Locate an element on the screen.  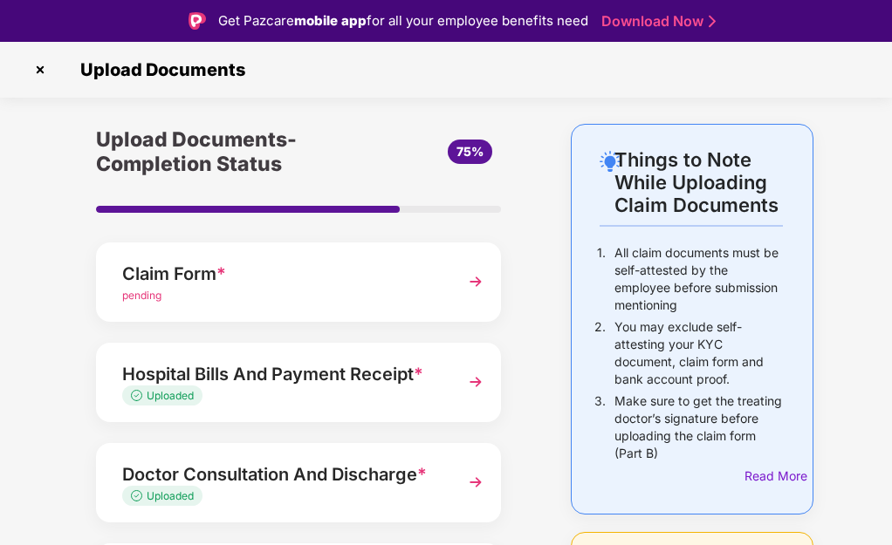
img: Stroke is located at coordinates (712, 21).